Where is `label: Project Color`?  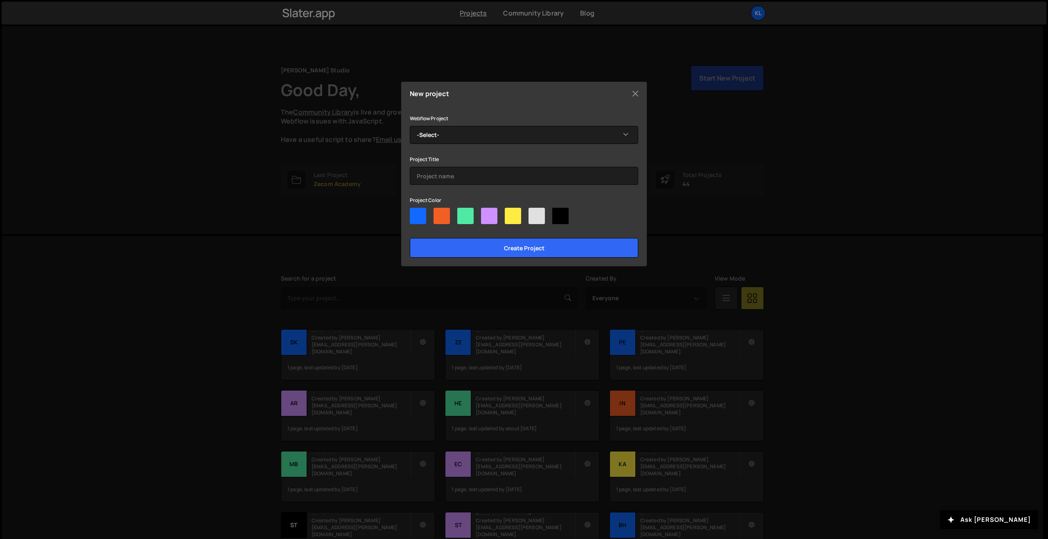
label: Project Color is located at coordinates (425, 201).